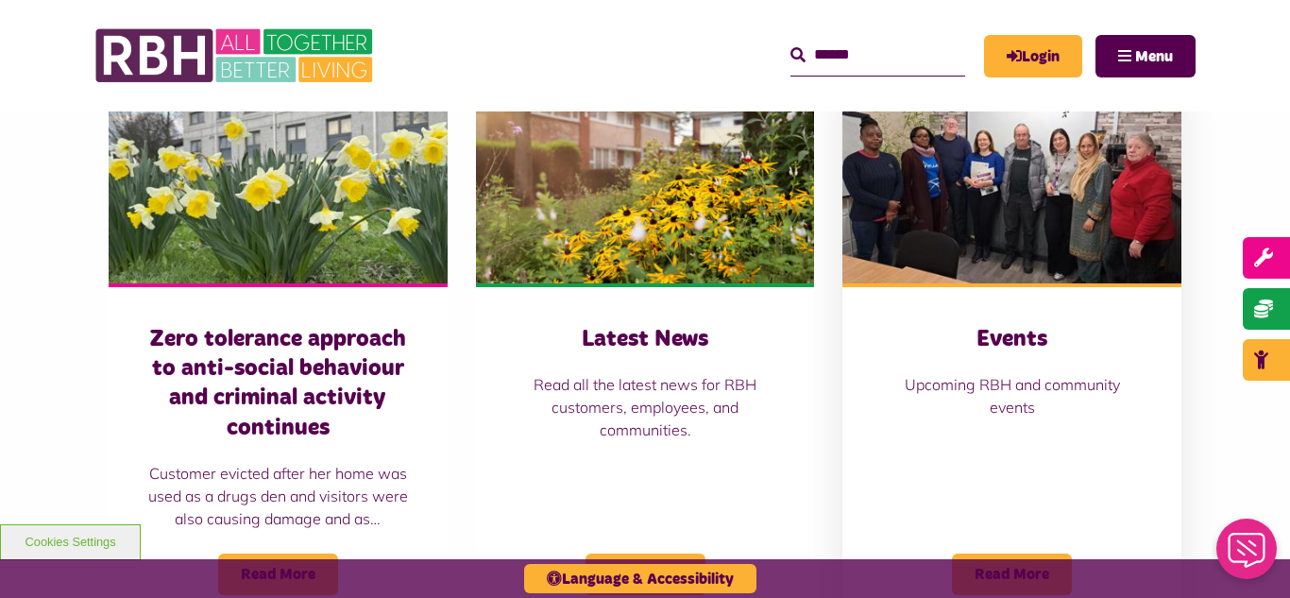 The height and width of the screenshot is (598, 1290). I want to click on h3: Latest News, so click(645, 339).